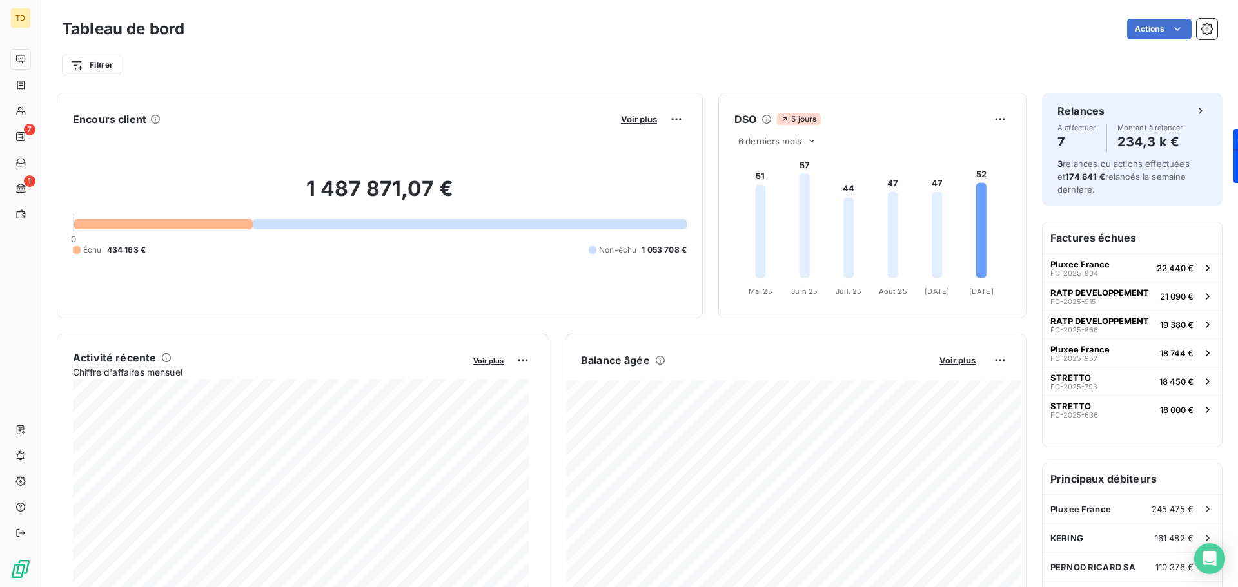 The height and width of the screenshot is (587, 1238). Describe the element at coordinates (92, 250) in the screenshot. I see `span: Échu` at that location.